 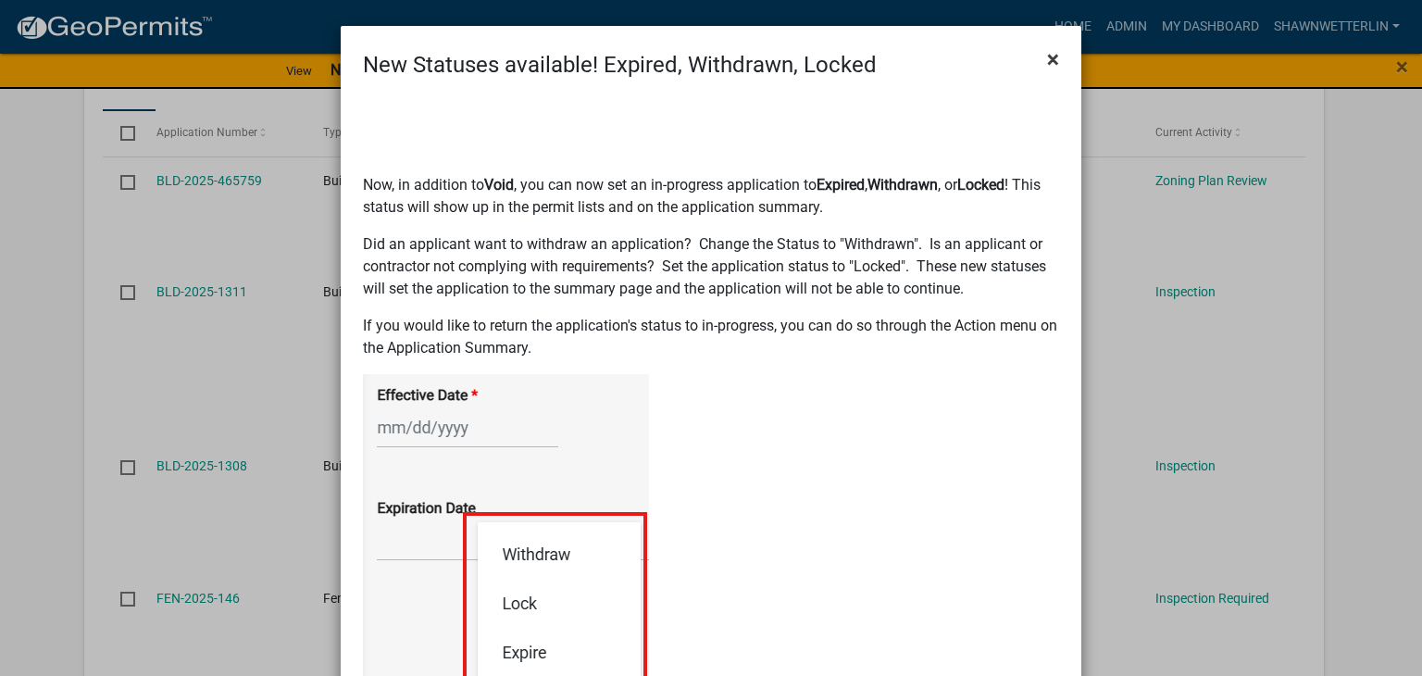 I want to click on p: Did an applicant want to withdraw an application? Change the Status to "Withdrawn". Is an applica..., so click(x=711, y=267).